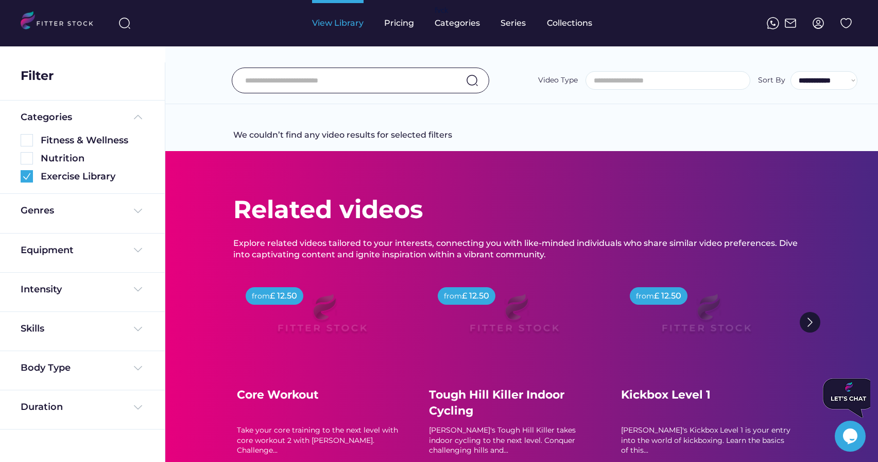  I want to click on div: Tough Hill Killer Indoor Cycling, so click(514, 403).